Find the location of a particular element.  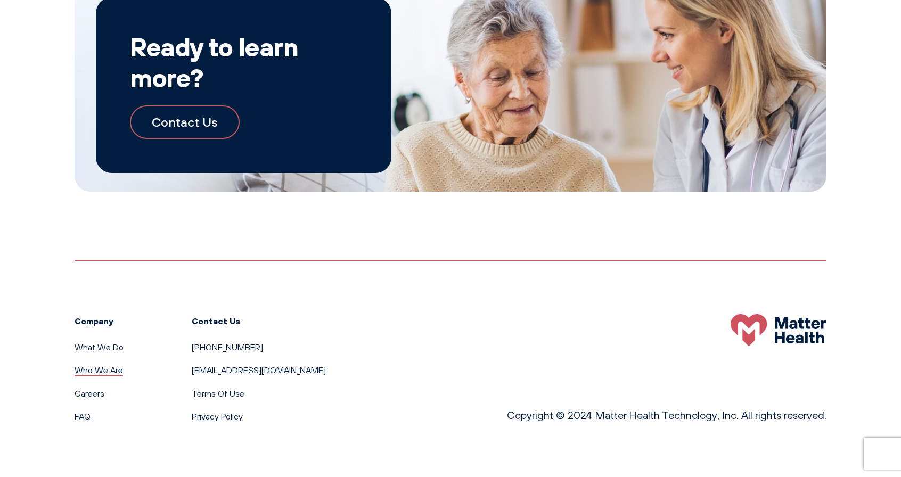

a: Who We Are is located at coordinates (98, 370).